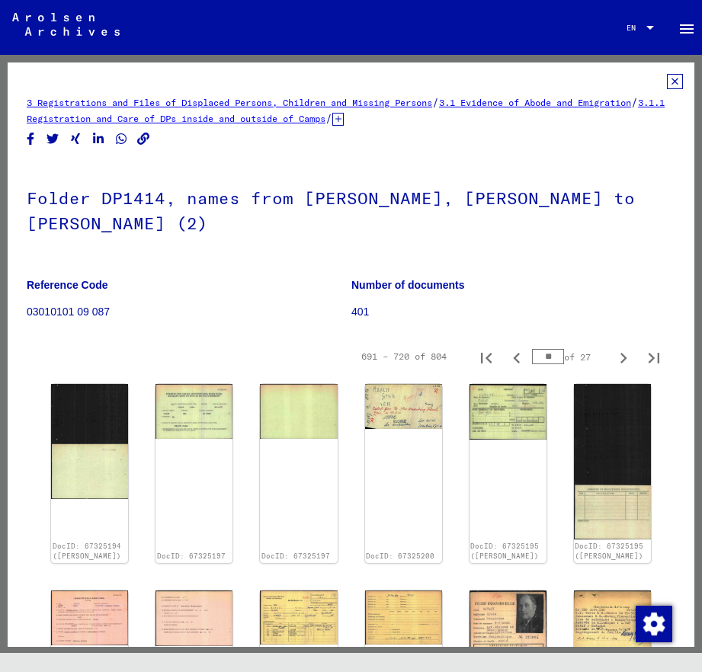  Describe the element at coordinates (53, 139) in the screenshot. I see `button: Share on Twitter` at that location.